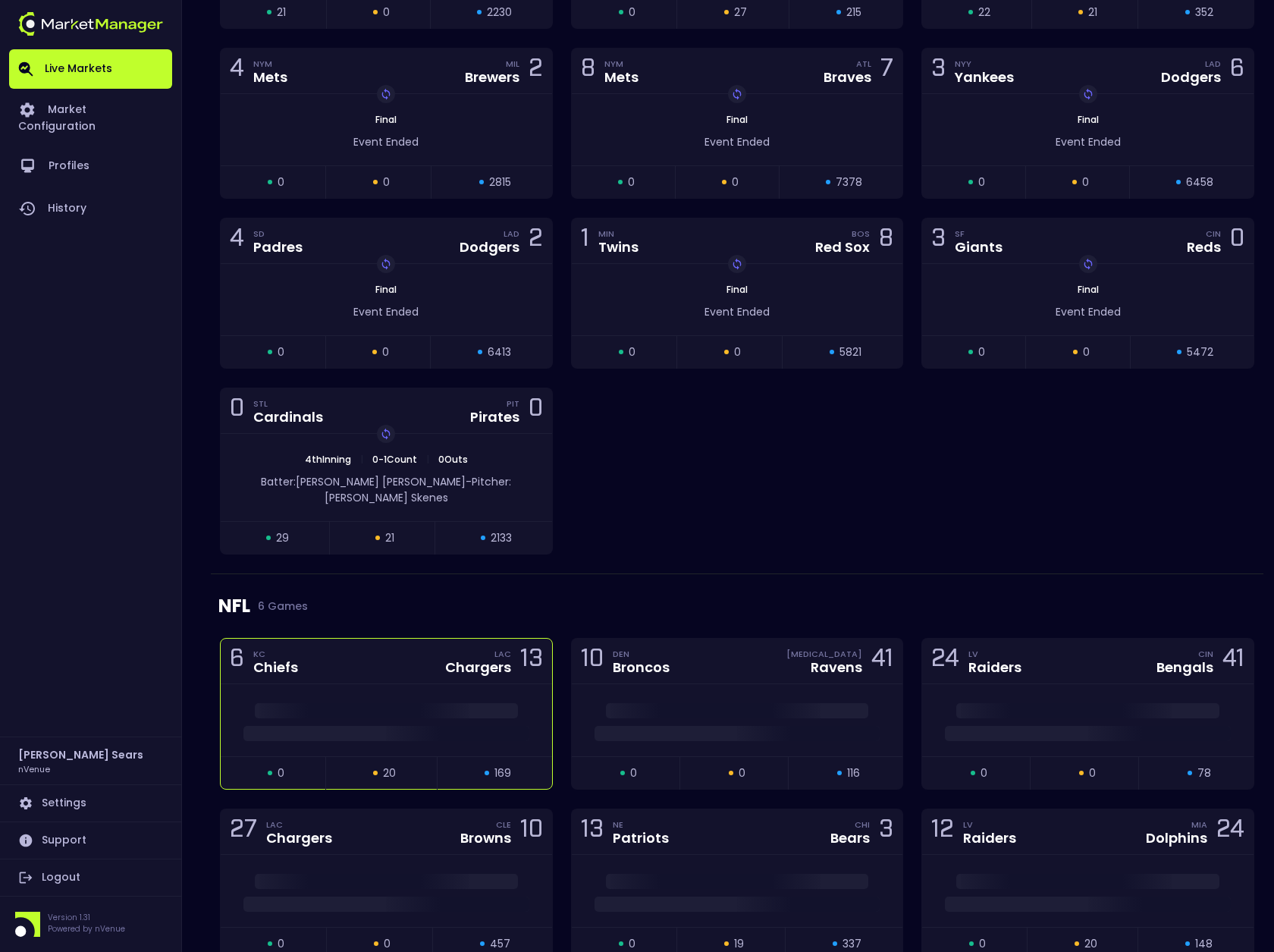  Describe the element at coordinates (277, 233) in the screenshot. I see `div: SD` at that location.